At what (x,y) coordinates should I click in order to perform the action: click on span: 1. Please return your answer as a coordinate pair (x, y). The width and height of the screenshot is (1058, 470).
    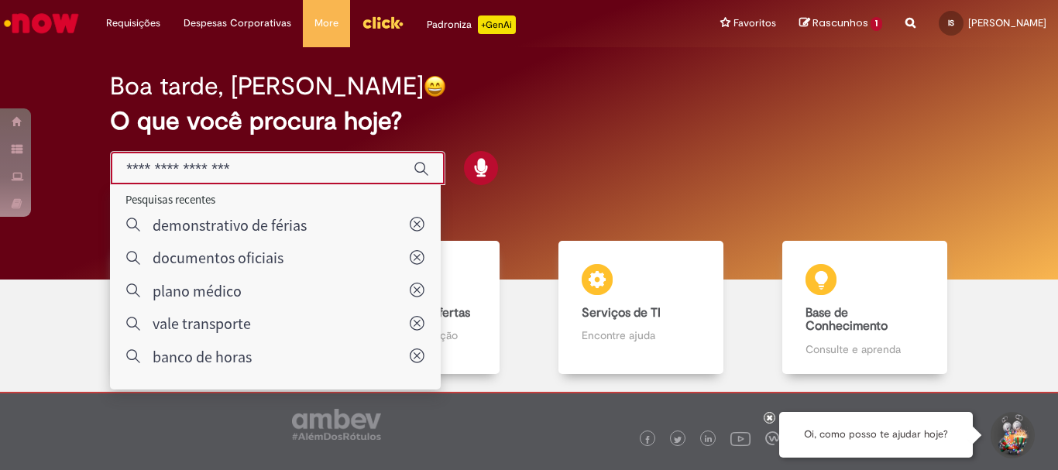
    Looking at the image, I should click on (876, 24).